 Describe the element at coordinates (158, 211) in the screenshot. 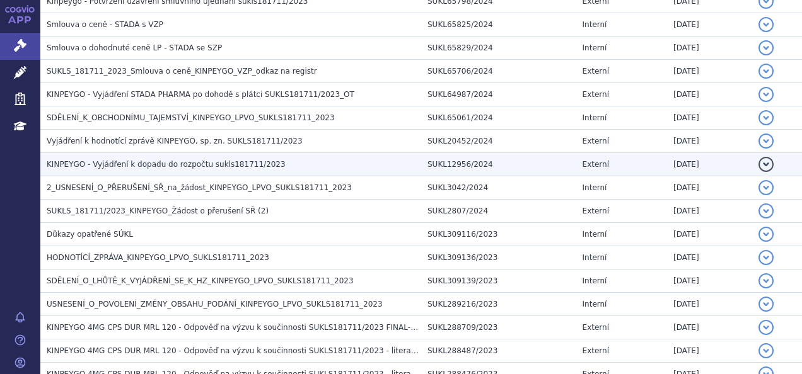

I see `span: SUKLS_181711/2023_KINPEYGO_Žádost o přerušení SŘ (2)` at that location.